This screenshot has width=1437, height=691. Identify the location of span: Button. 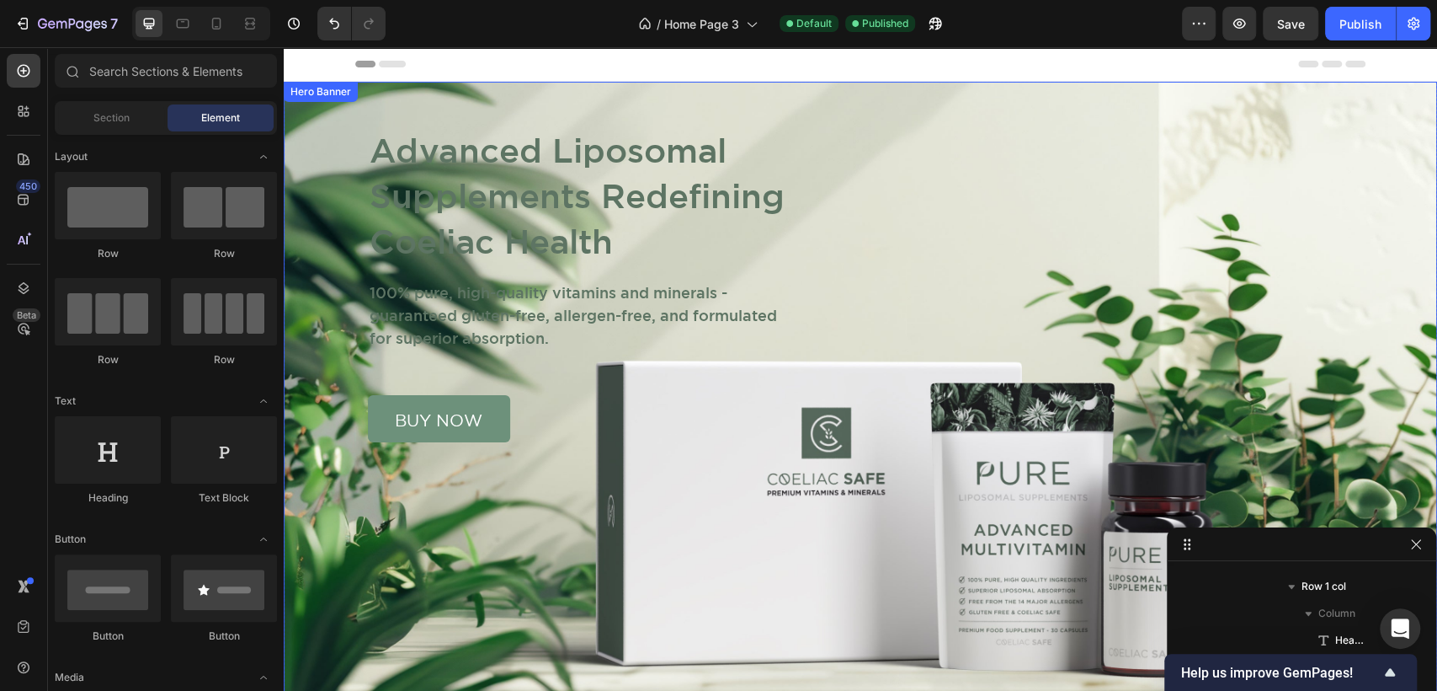
(70, 539).